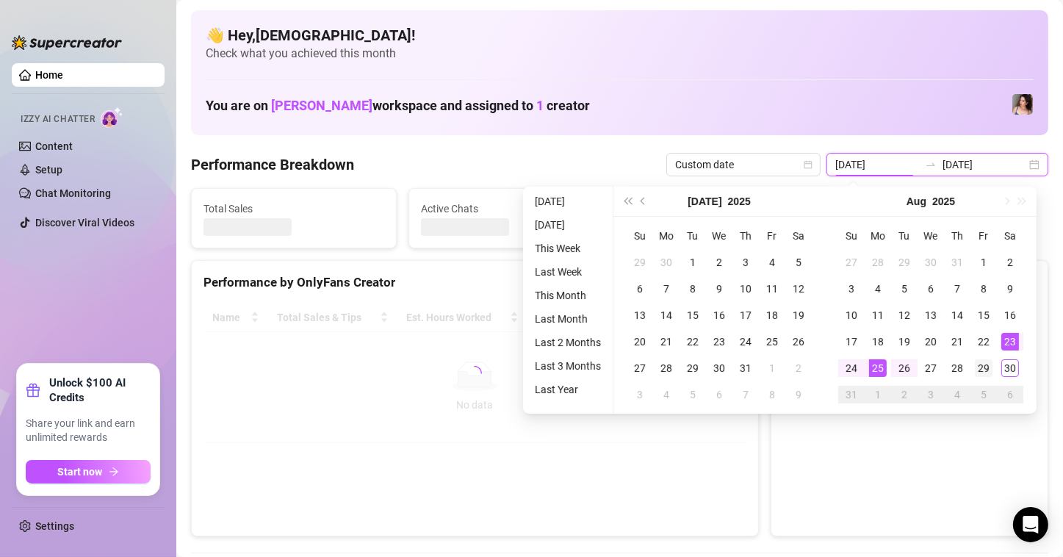  I want to click on th: Th, so click(746, 236).